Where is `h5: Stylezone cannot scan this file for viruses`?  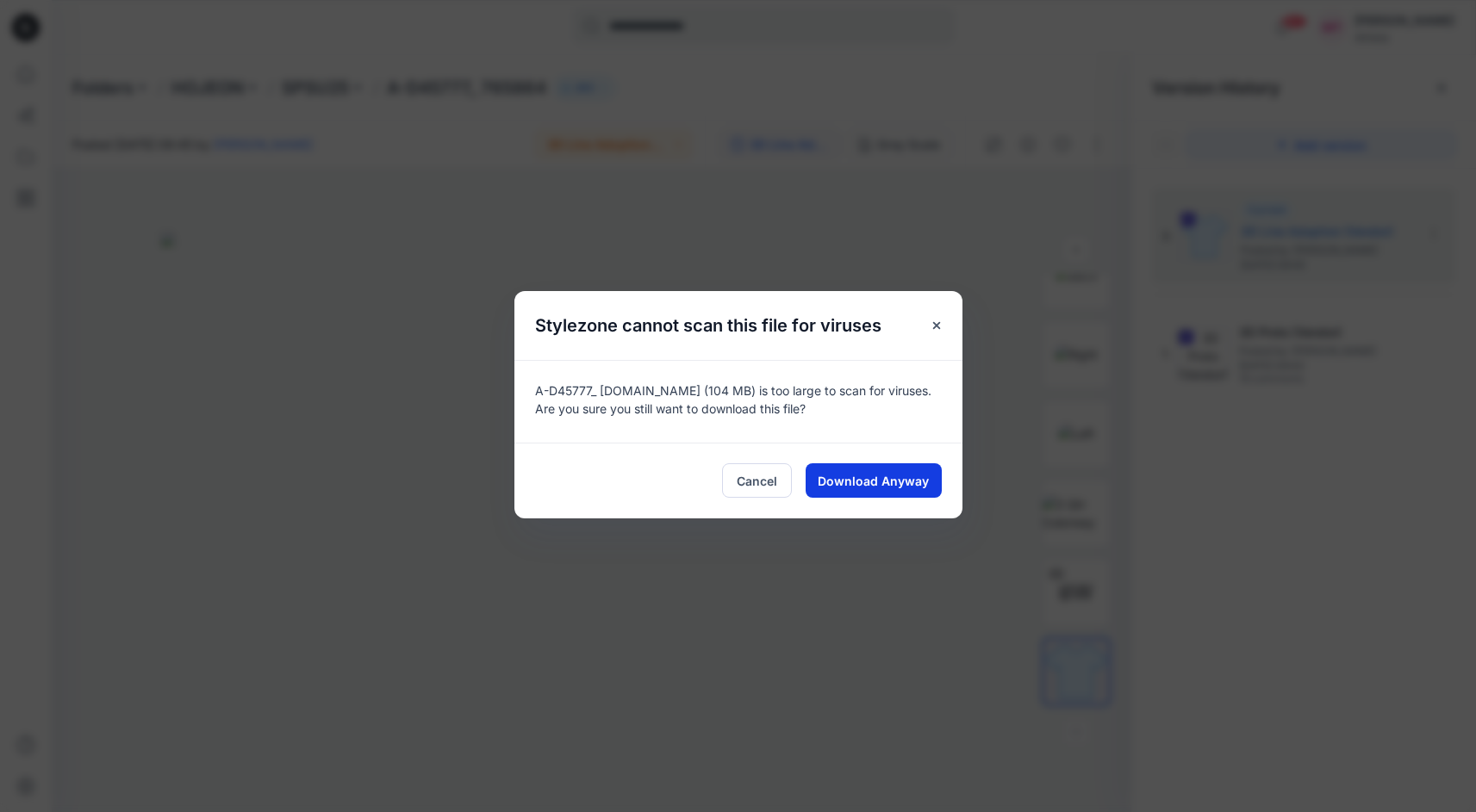
h5: Stylezone cannot scan this file for viruses is located at coordinates (708, 325).